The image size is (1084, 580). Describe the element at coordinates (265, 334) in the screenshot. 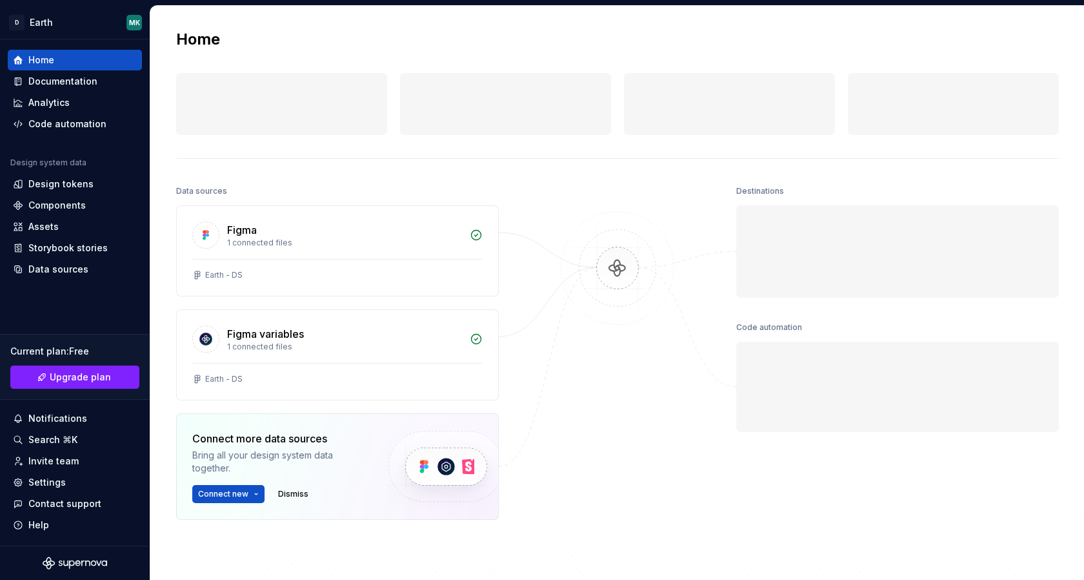

I see `div: Figma variables` at that location.